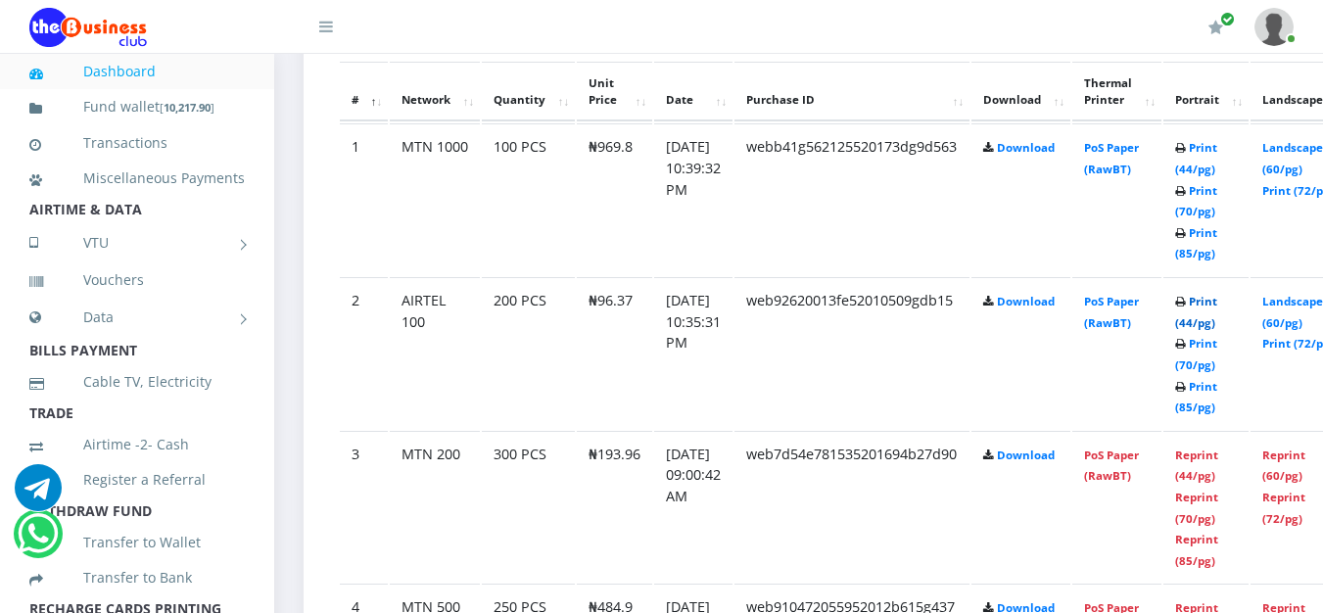 This screenshot has height=613, width=1323. Describe the element at coordinates (852, 506) in the screenshot. I see `td: web7d54e781535201694b27d90` at that location.